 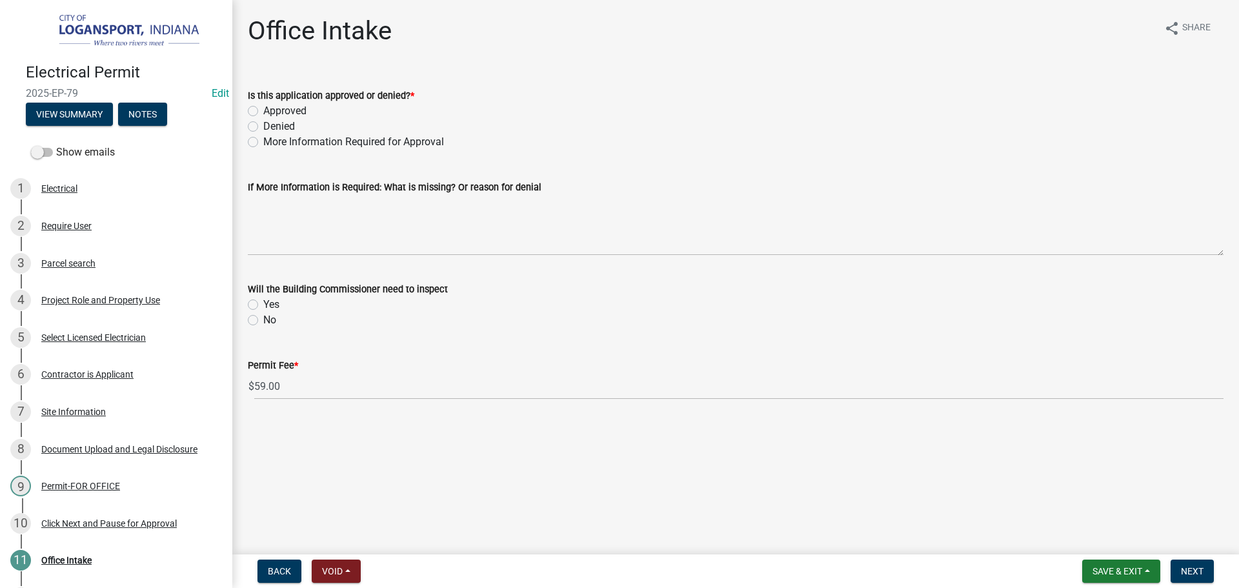 I want to click on button: Back, so click(x=279, y=571).